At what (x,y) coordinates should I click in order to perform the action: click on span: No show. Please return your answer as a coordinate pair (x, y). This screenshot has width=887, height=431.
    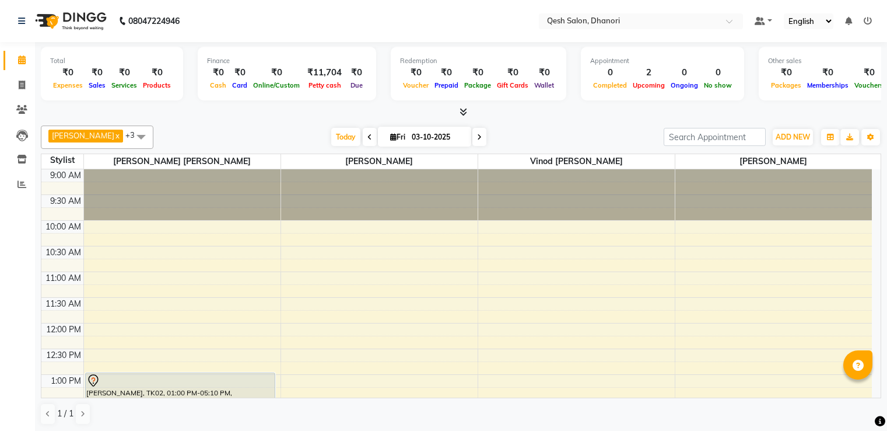
    Looking at the image, I should click on (718, 85).